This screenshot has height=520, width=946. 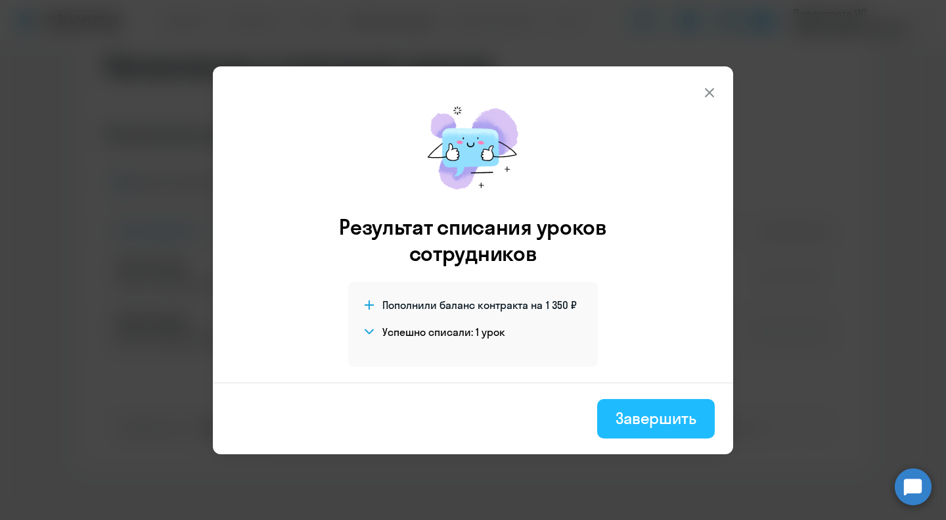 I want to click on img: mirage-message.png, so click(x=473, y=148).